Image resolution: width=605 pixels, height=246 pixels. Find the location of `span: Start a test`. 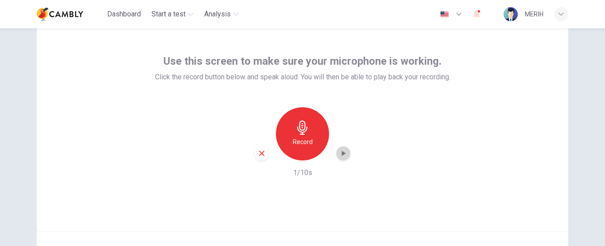

span: Start a test is located at coordinates (168, 14).